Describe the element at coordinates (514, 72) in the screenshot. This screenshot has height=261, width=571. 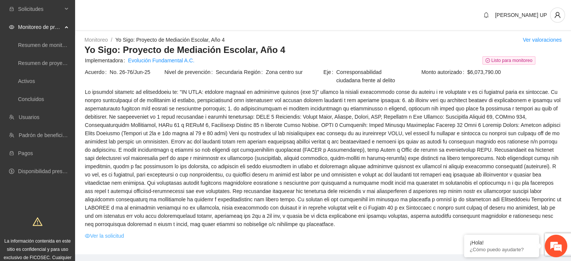
I see `span: $6,073,790.00` at that location.